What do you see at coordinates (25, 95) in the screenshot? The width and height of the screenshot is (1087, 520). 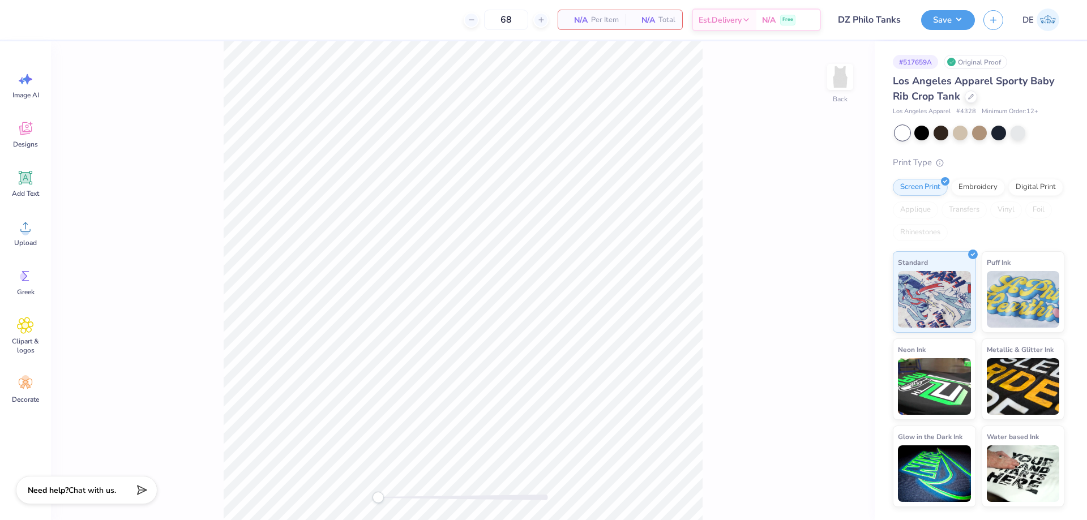 I see `span: Image AI` at bounding box center [25, 95].